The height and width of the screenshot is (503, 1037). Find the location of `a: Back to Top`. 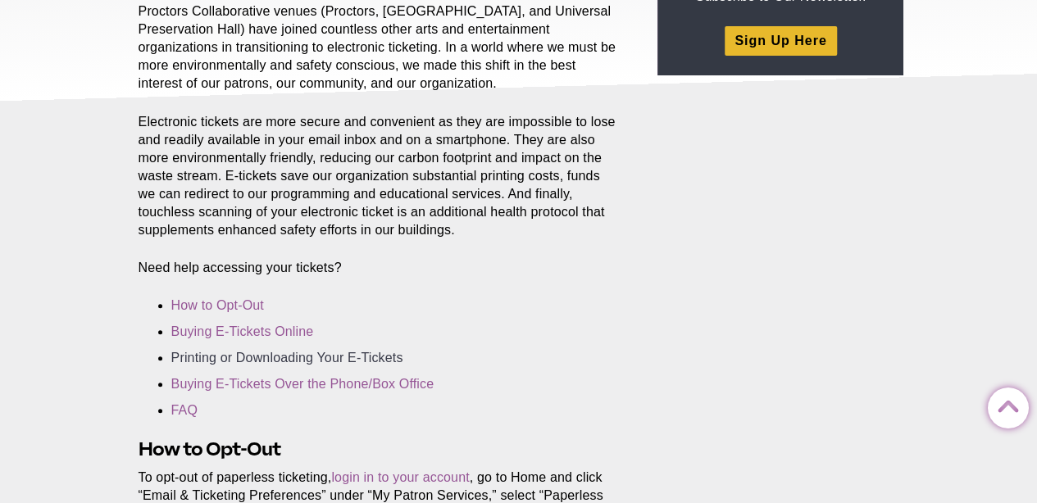

a: Back to Top is located at coordinates (1004, 405).